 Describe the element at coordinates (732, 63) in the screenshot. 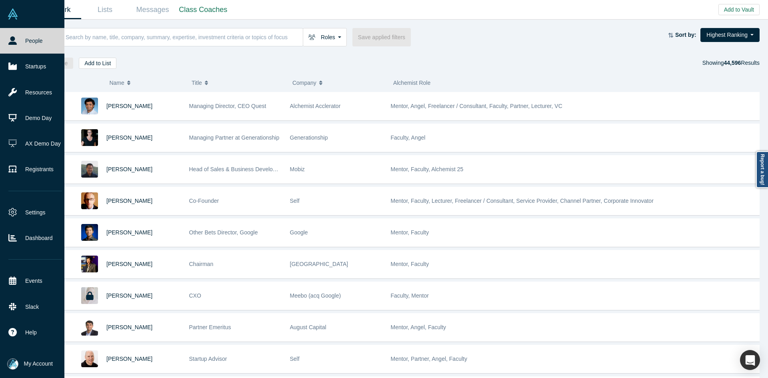

I see `strong: 44,596` at that location.